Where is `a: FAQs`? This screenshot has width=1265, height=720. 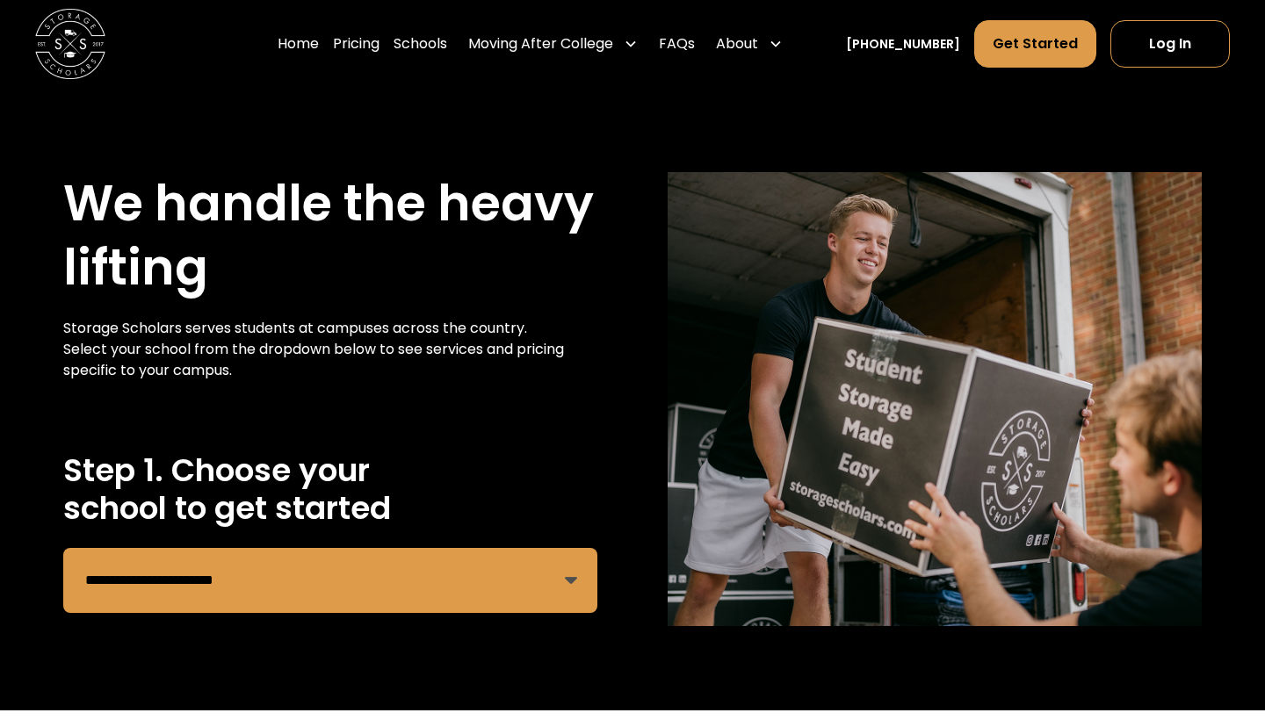 a: FAQs is located at coordinates (676, 44).